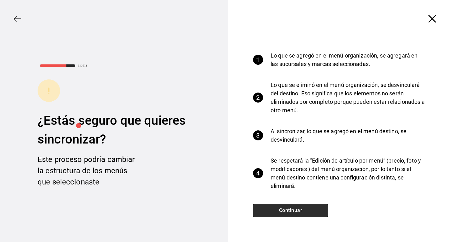 The height and width of the screenshot is (242, 456). I want to click on p: Al sincronizar, lo que se agregó en el menú destino, se desvinculará., so click(348, 136).